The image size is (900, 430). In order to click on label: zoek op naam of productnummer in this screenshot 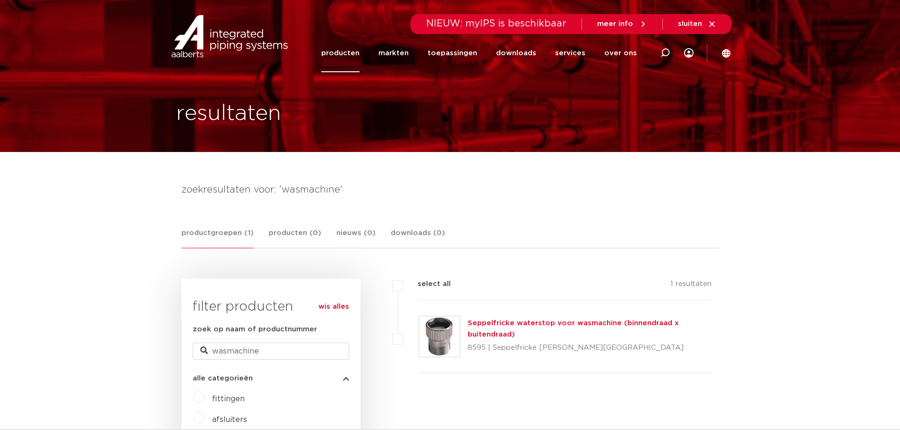, I will do `click(255, 330)`.